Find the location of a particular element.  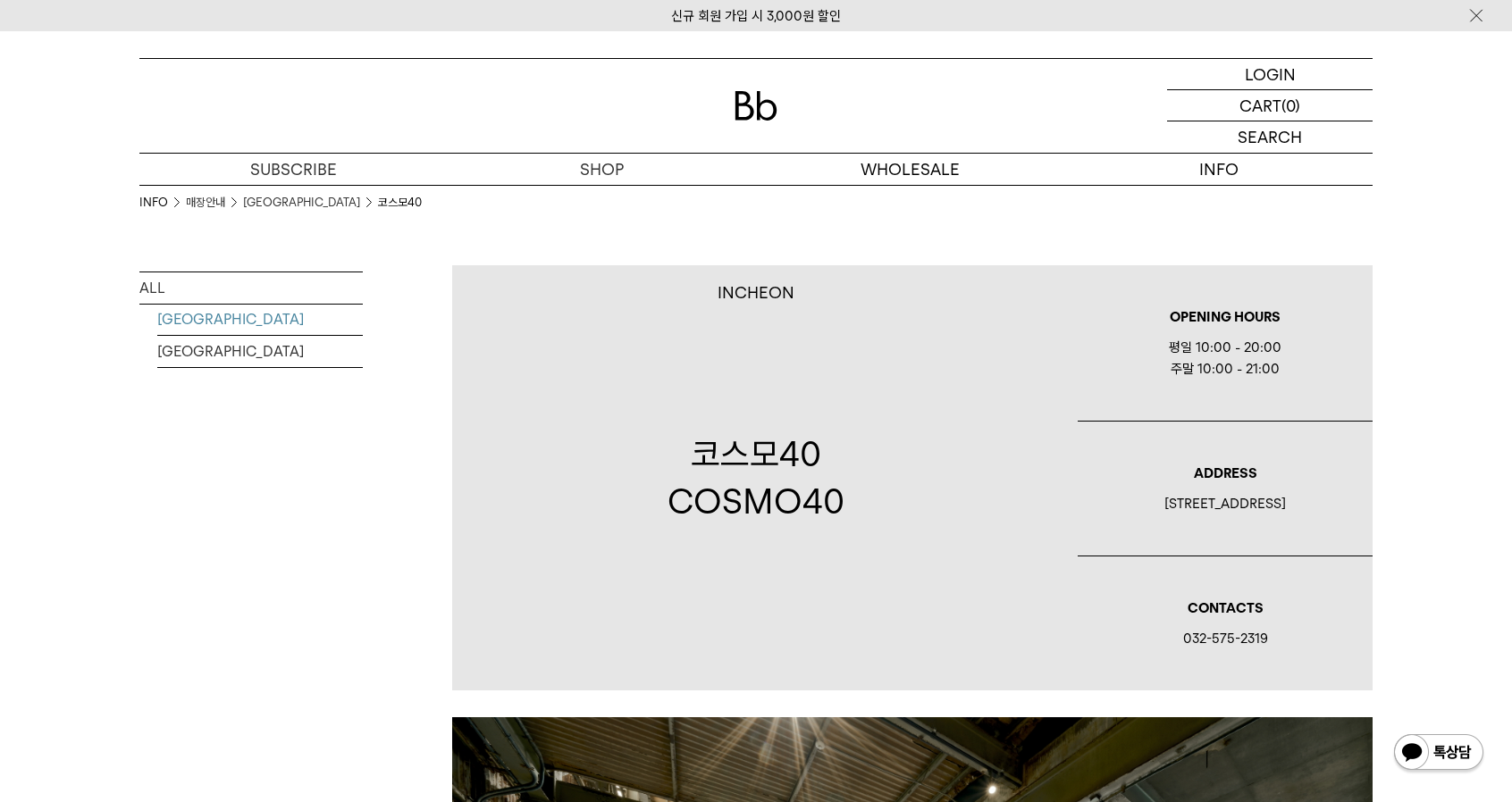

a: ALL is located at coordinates (251, 288).